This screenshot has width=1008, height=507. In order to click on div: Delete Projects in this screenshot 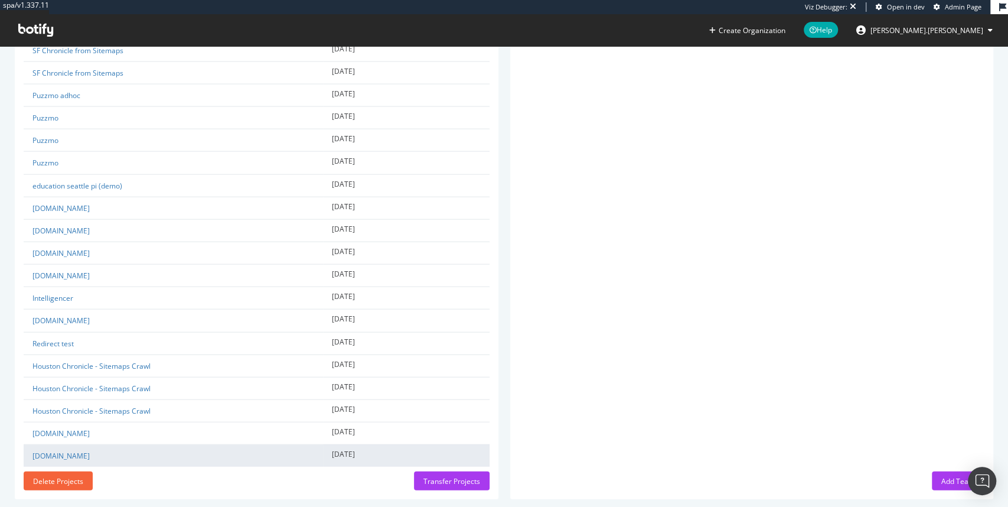, I will do `click(58, 481)`.